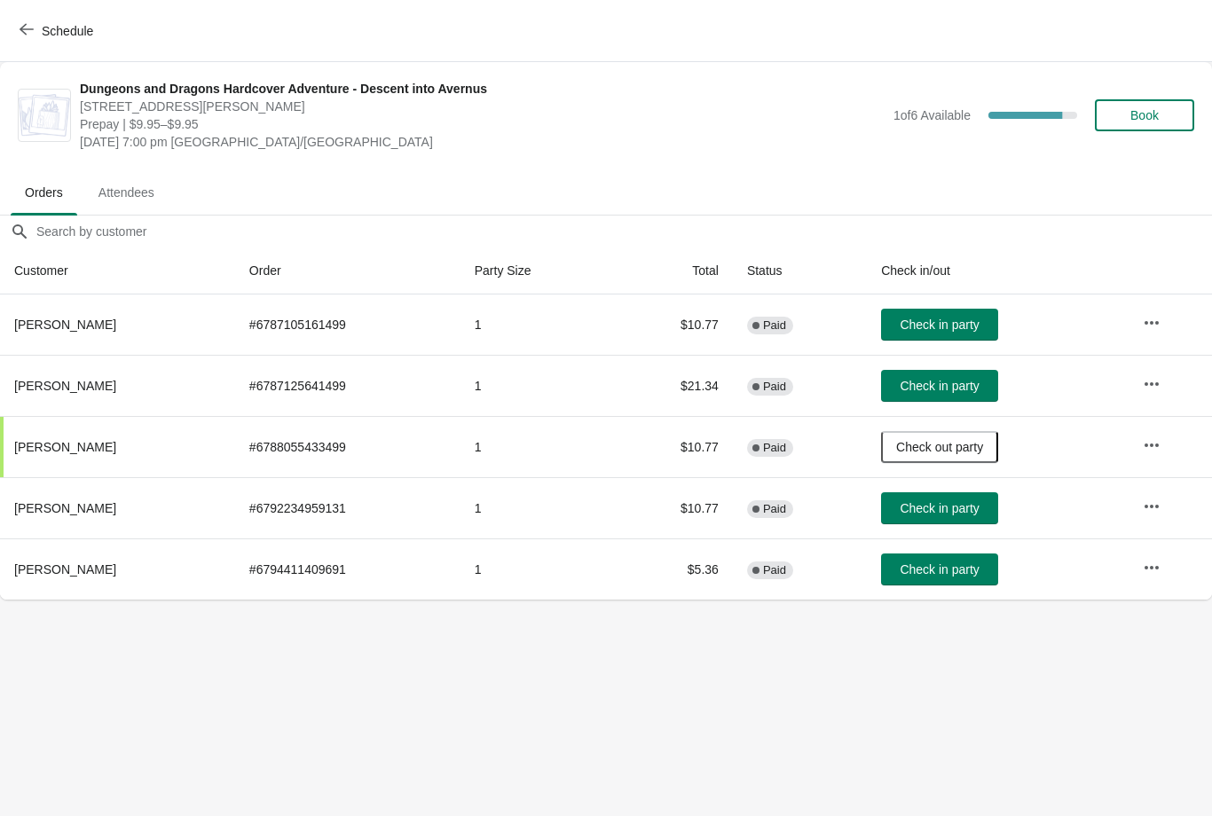 This screenshot has width=1212, height=816. I want to click on td: # 6792234959131, so click(348, 507).